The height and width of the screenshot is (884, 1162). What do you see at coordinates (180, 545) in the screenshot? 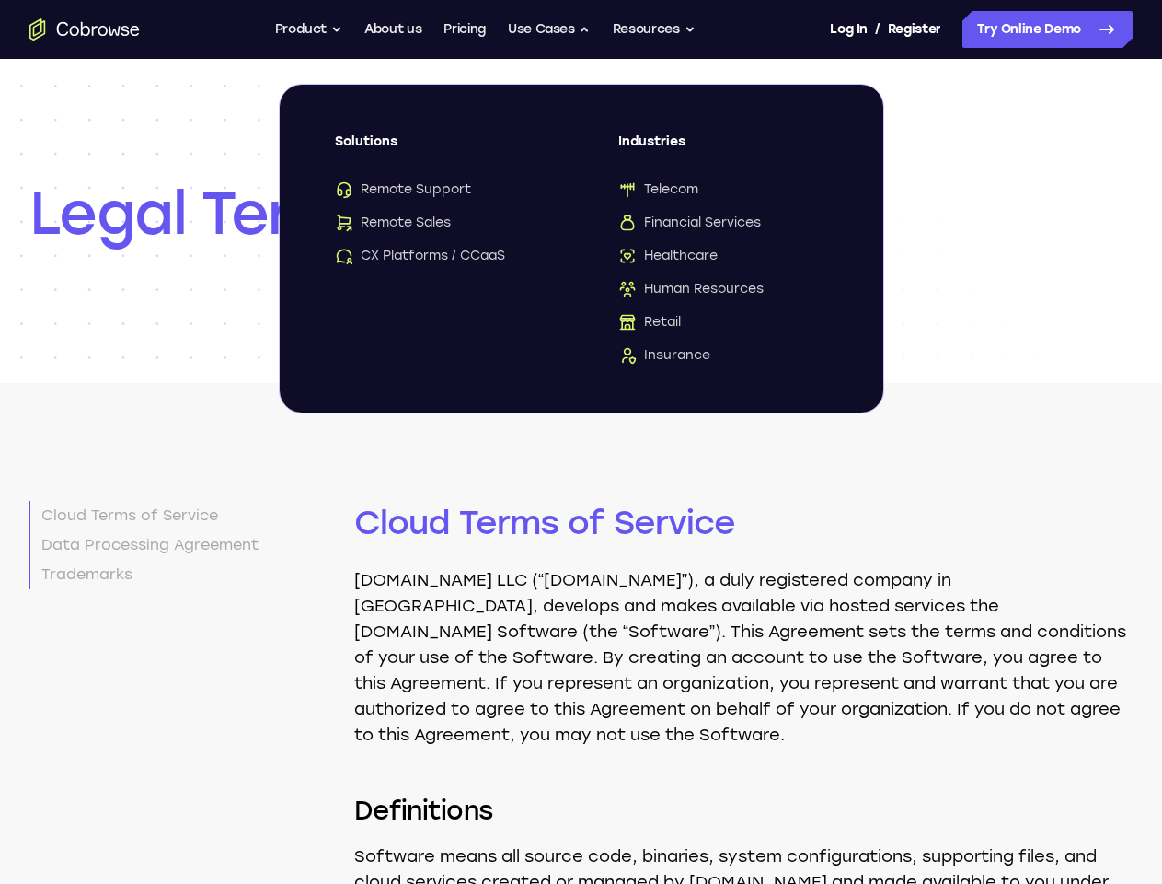
I see `a: Data Processing Agreement` at bounding box center [180, 545].